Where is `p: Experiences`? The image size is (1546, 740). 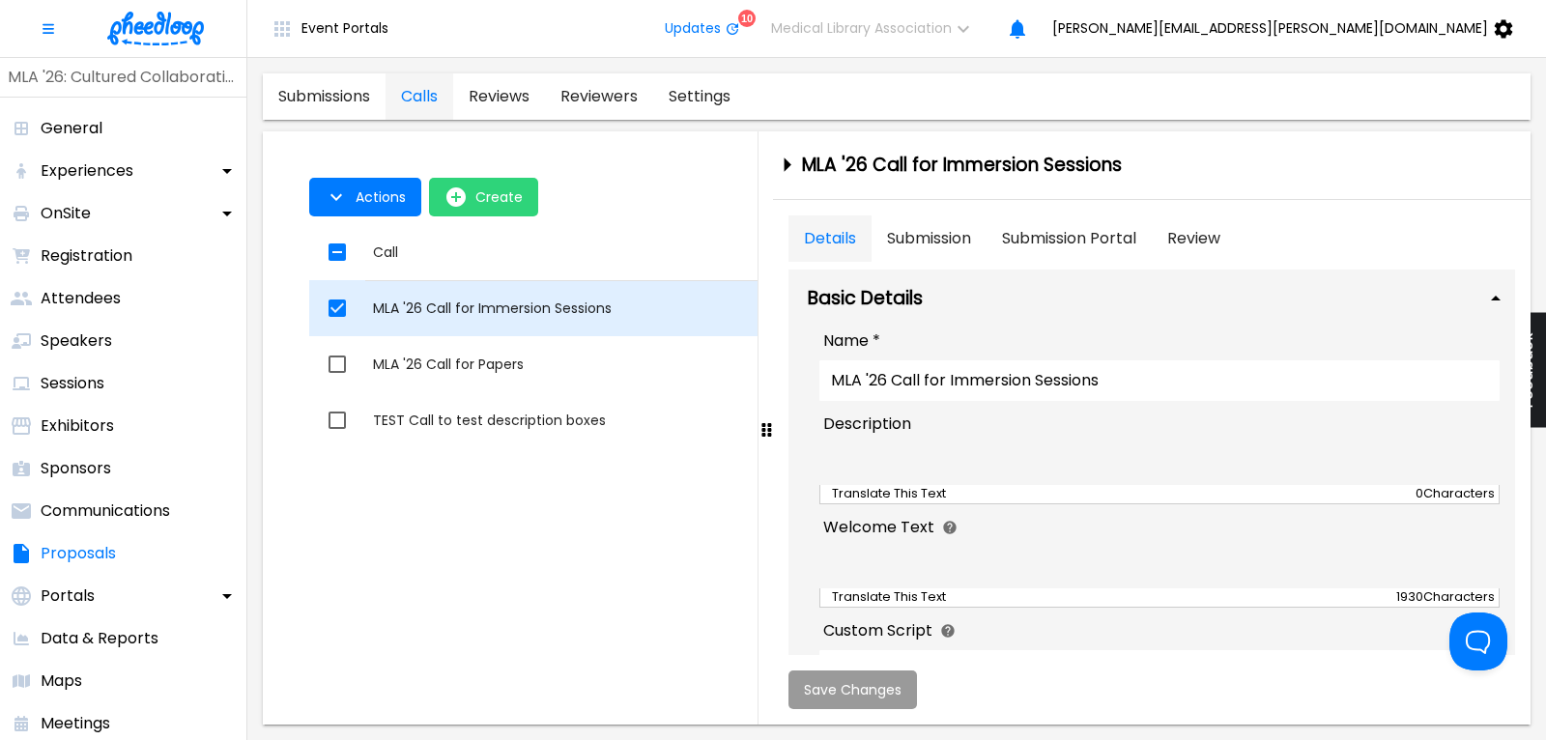 p: Experiences is located at coordinates (87, 171).